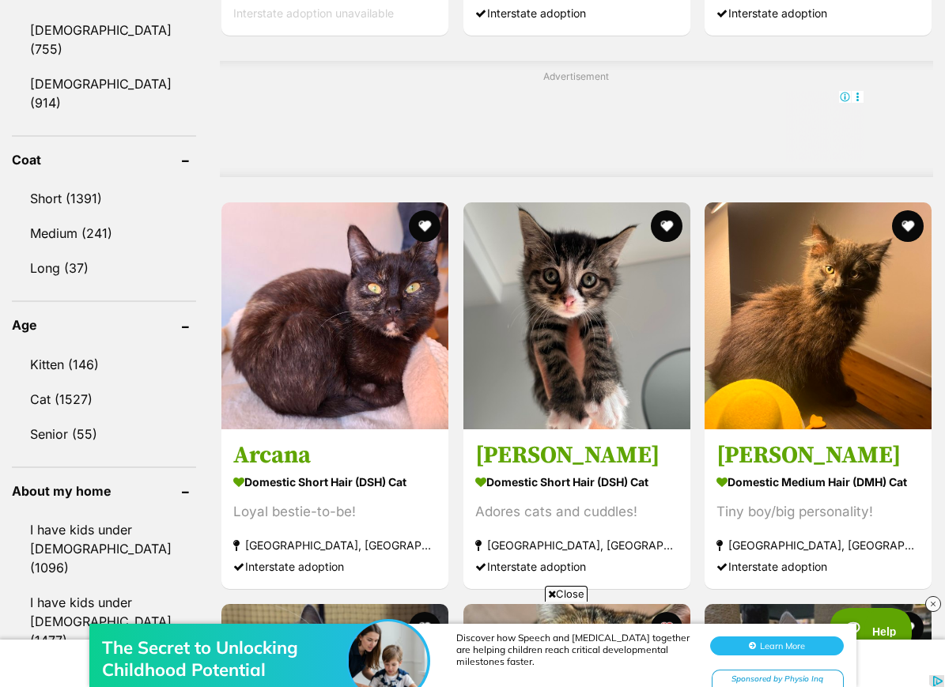  I want to click on a: Senior (55), so click(104, 434).